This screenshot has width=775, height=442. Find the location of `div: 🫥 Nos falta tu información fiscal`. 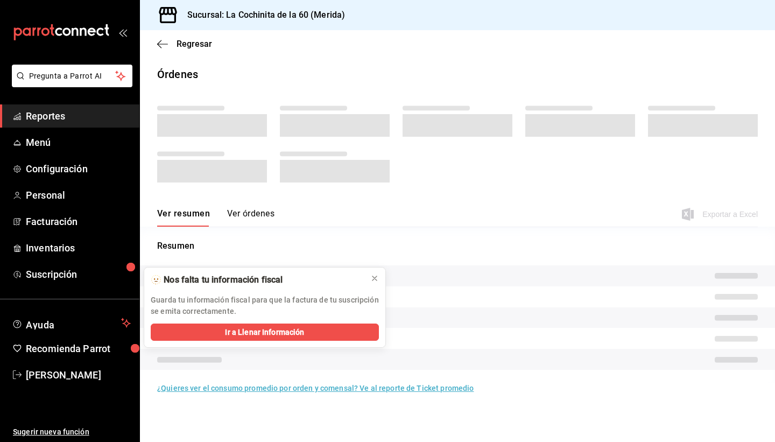

div: 🫥 Nos falta tu información fiscal is located at coordinates (256, 280).